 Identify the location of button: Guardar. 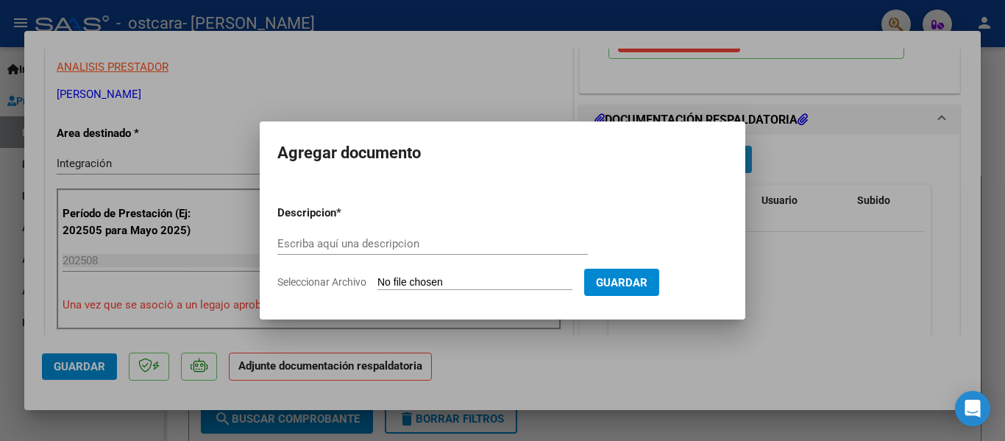
(621, 282).